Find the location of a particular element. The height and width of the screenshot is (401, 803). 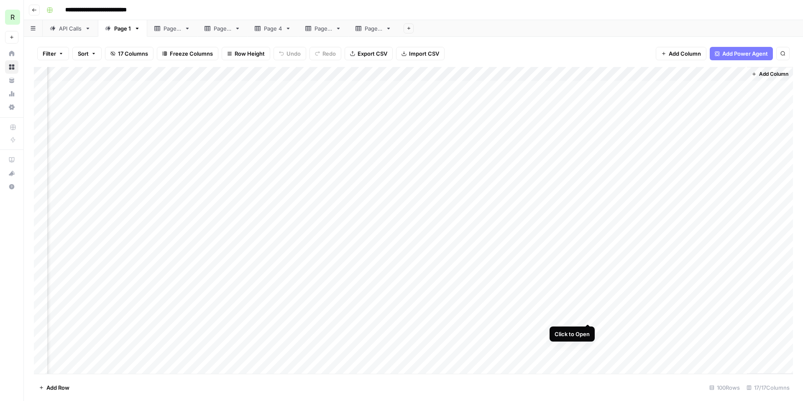

div: Click to Open is located at coordinates (572, 334).